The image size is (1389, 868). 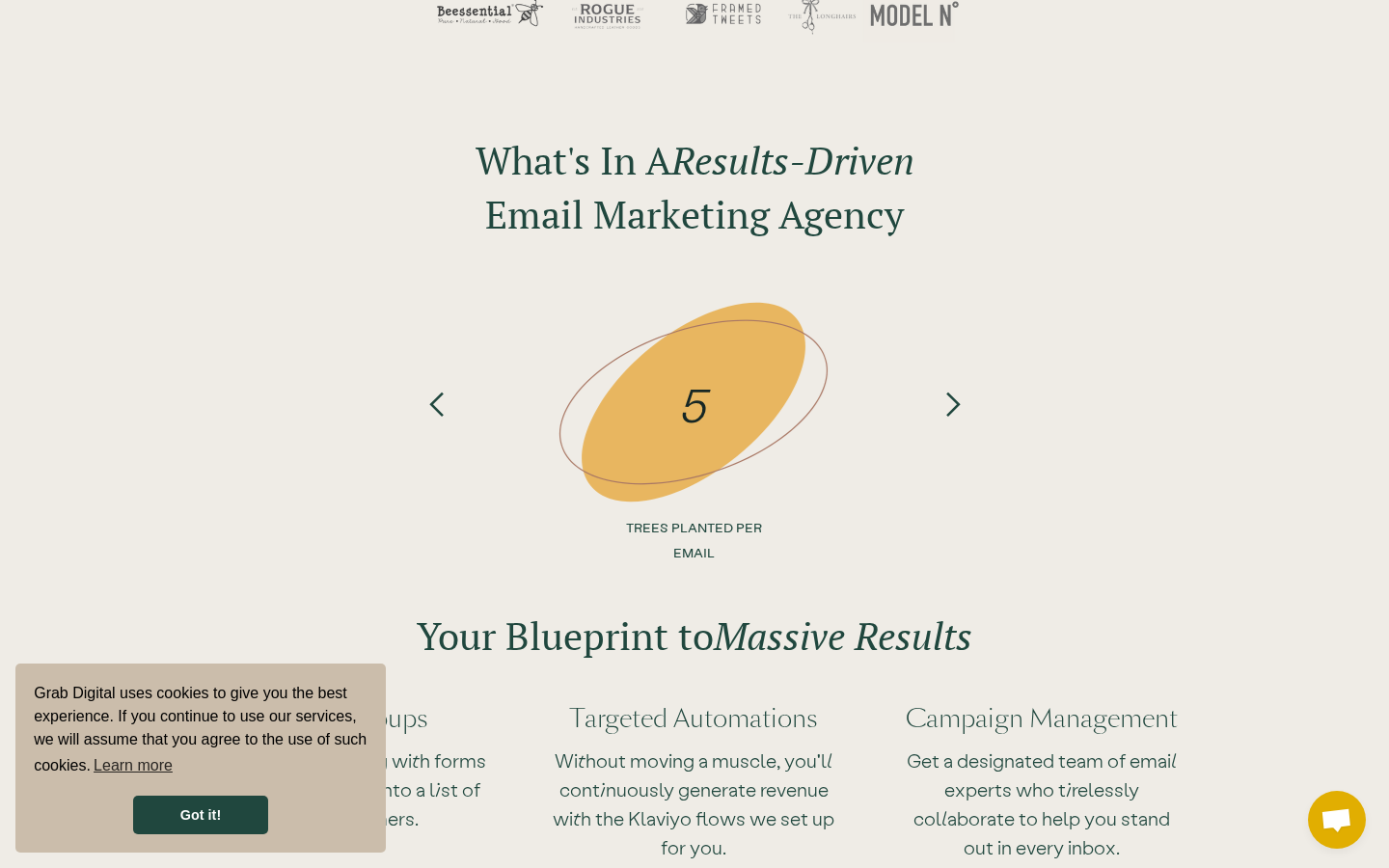 What do you see at coordinates (200, 815) in the screenshot?
I see `a: dismiss cookie message` at bounding box center [200, 815].